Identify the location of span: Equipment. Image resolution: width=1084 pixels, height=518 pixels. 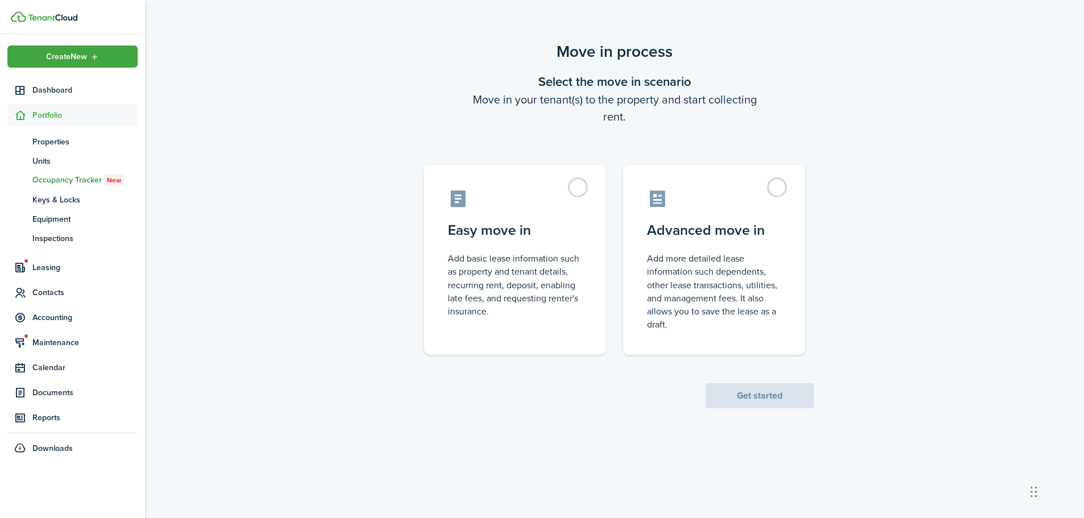
(85, 219).